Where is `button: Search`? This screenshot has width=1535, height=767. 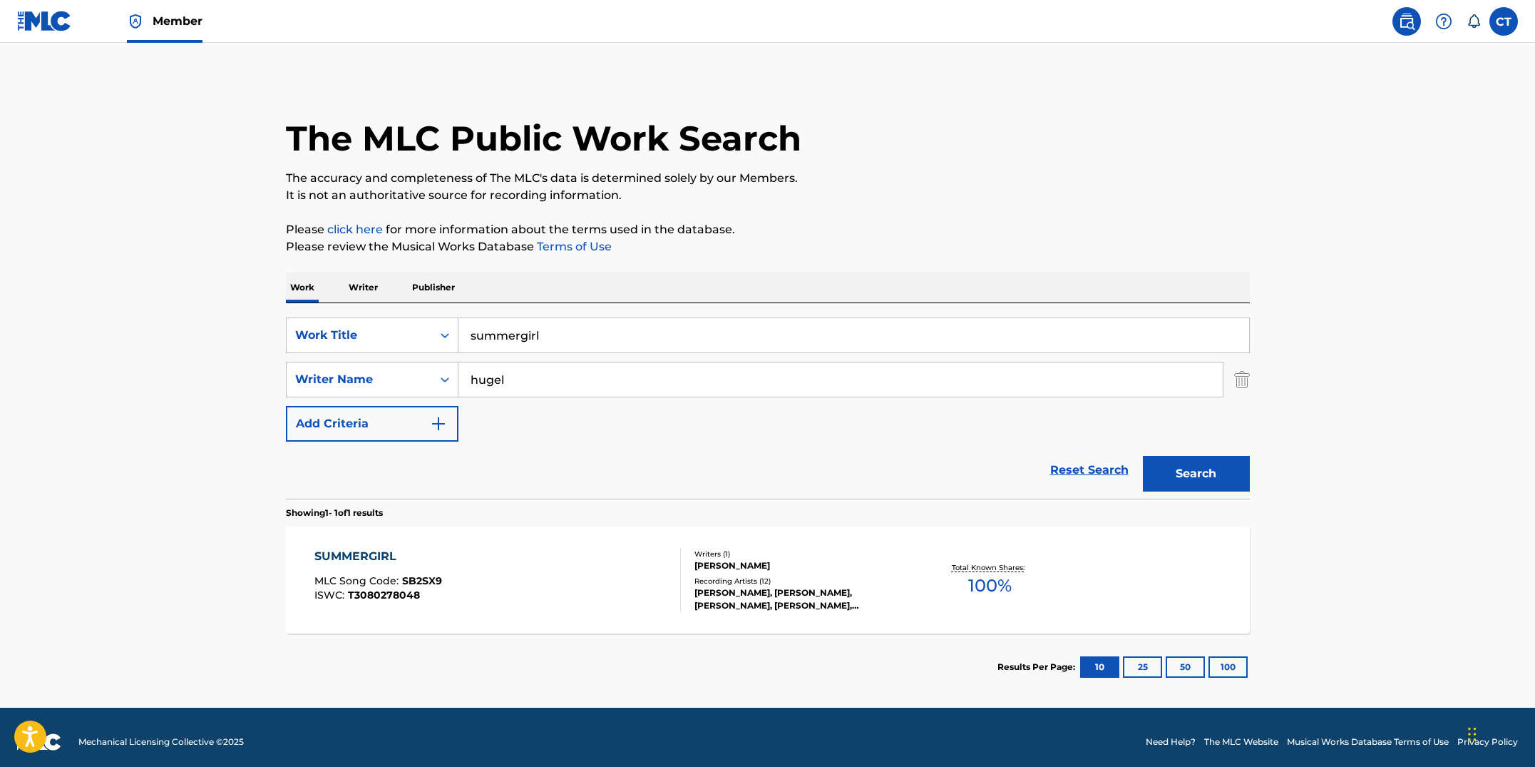 button: Search is located at coordinates (1197, 474).